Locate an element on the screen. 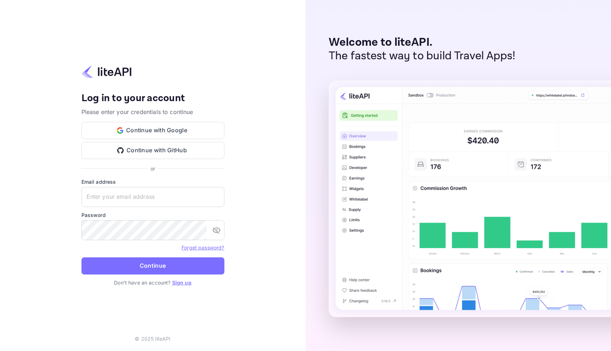 Image resolution: width=611 pixels, height=351 pixels. p: Please enter your credentials to continue is located at coordinates (153, 112).